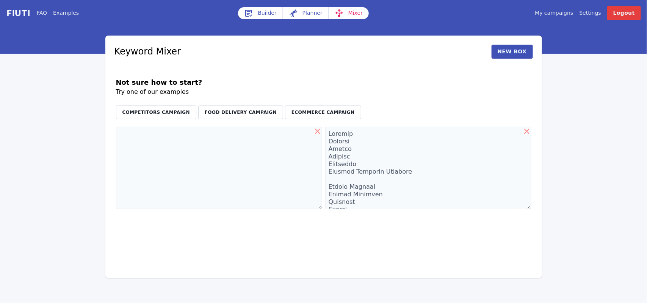  Describe the element at coordinates (324, 92) in the screenshot. I see `h2: Try one of our examples` at that location.